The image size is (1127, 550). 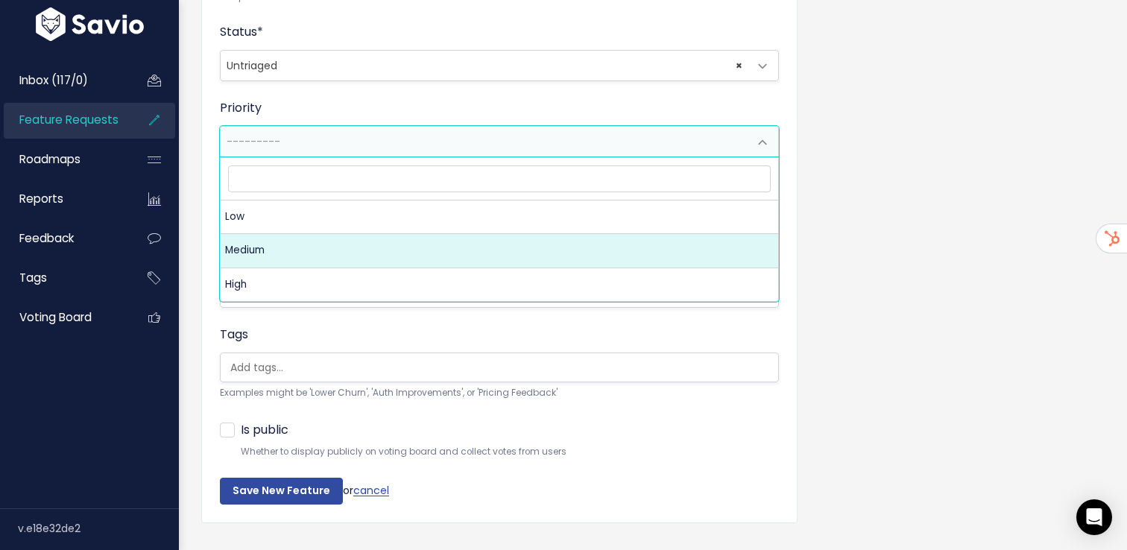 What do you see at coordinates (54, 80) in the screenshot?
I see `span: Inbox (117/0)` at bounding box center [54, 80].